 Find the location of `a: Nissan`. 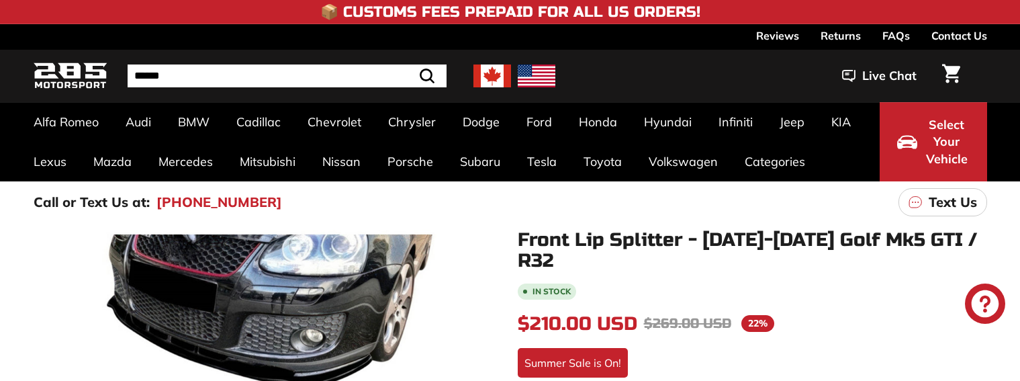

a: Nissan is located at coordinates (341, 161).